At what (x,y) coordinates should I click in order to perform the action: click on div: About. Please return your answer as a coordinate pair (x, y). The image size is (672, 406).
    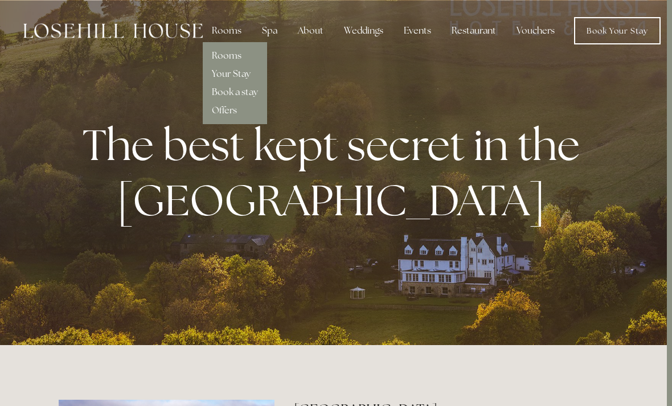
    Looking at the image, I should click on (311, 31).